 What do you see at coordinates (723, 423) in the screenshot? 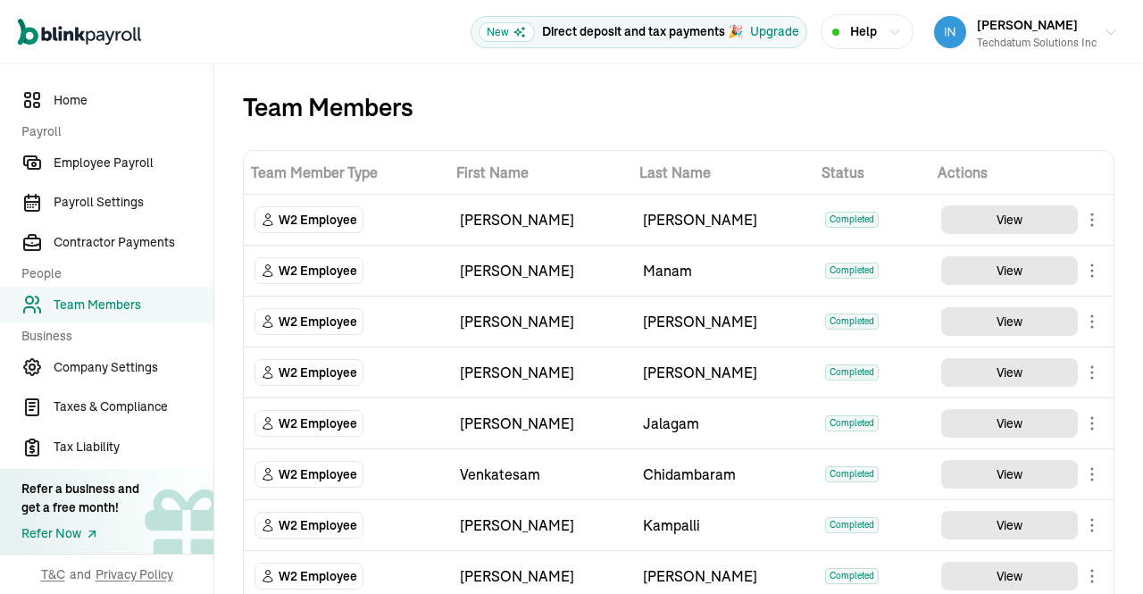
I see `div: Jalagam` at bounding box center [723, 423].